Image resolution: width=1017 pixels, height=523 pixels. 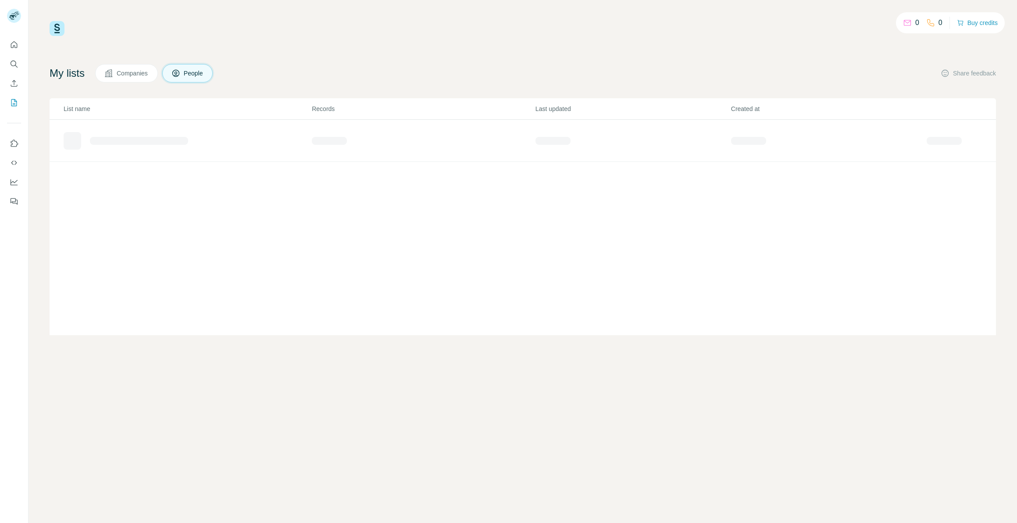 I want to click on img: Surfe Logo, so click(x=57, y=28).